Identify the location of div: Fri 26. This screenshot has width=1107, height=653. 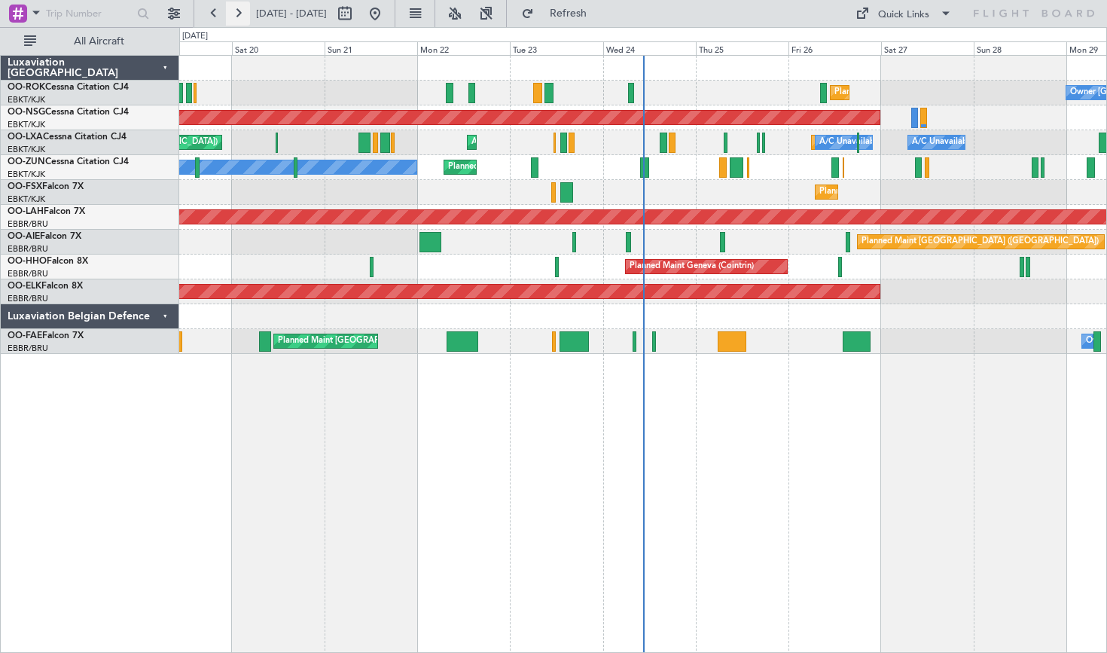
(835, 48).